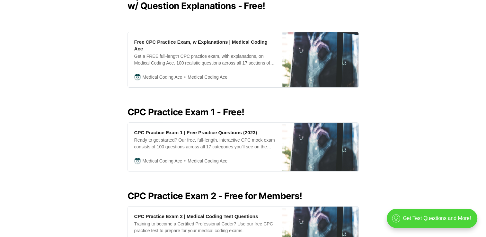 The width and height of the screenshot is (486, 237). What do you see at coordinates (205, 45) in the screenshot?
I see `div: Free CPC Practice Exam, w Explanations | Medical Coding Ace` at bounding box center [205, 45].